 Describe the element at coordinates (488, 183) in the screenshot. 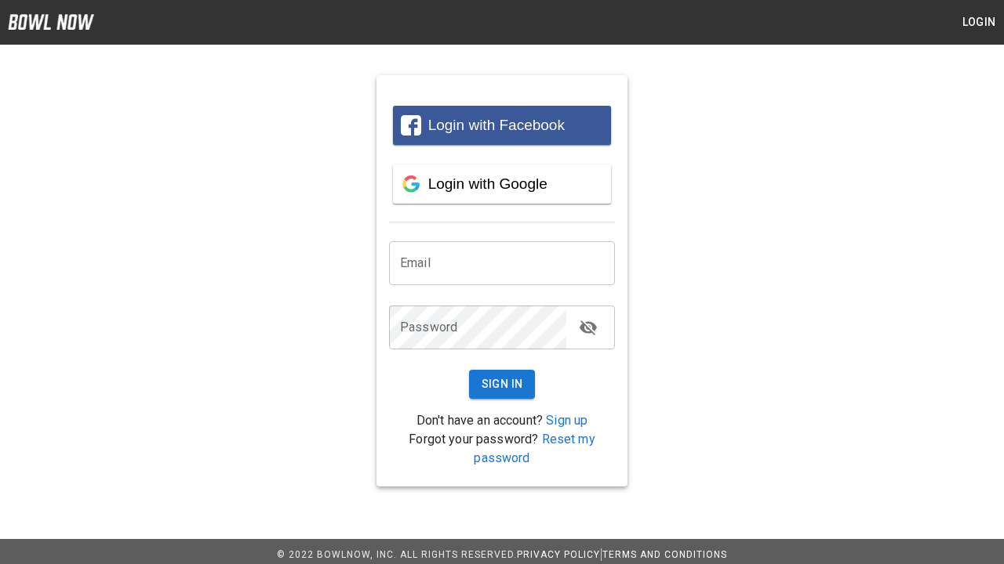

I see `span: Login with Google` at that location.